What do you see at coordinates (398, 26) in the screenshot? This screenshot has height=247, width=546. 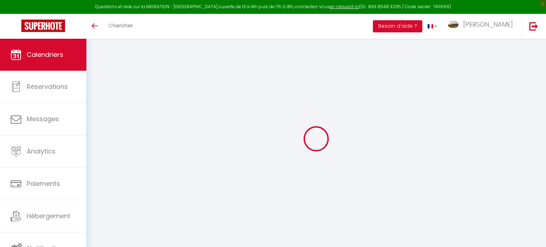 I see `button: Besoin d'aide ?` at bounding box center [398, 26].